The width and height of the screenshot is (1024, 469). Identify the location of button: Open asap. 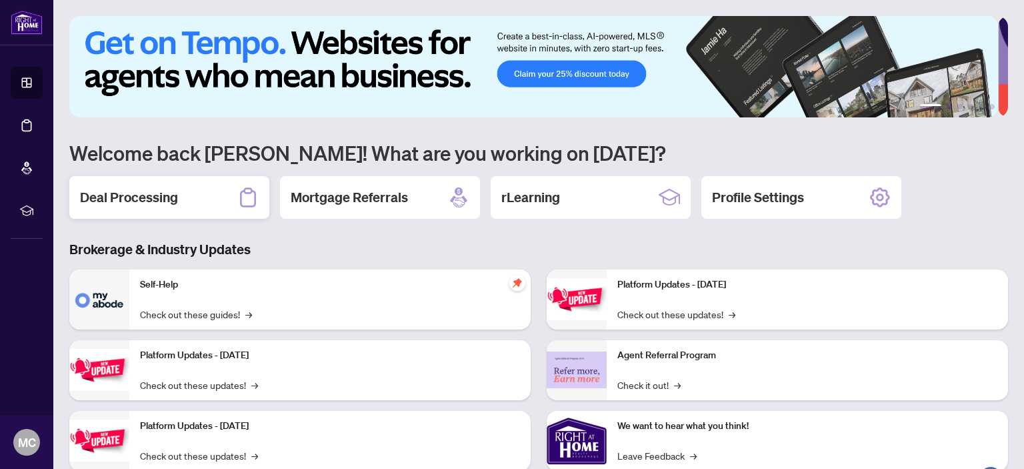
(991, 442).